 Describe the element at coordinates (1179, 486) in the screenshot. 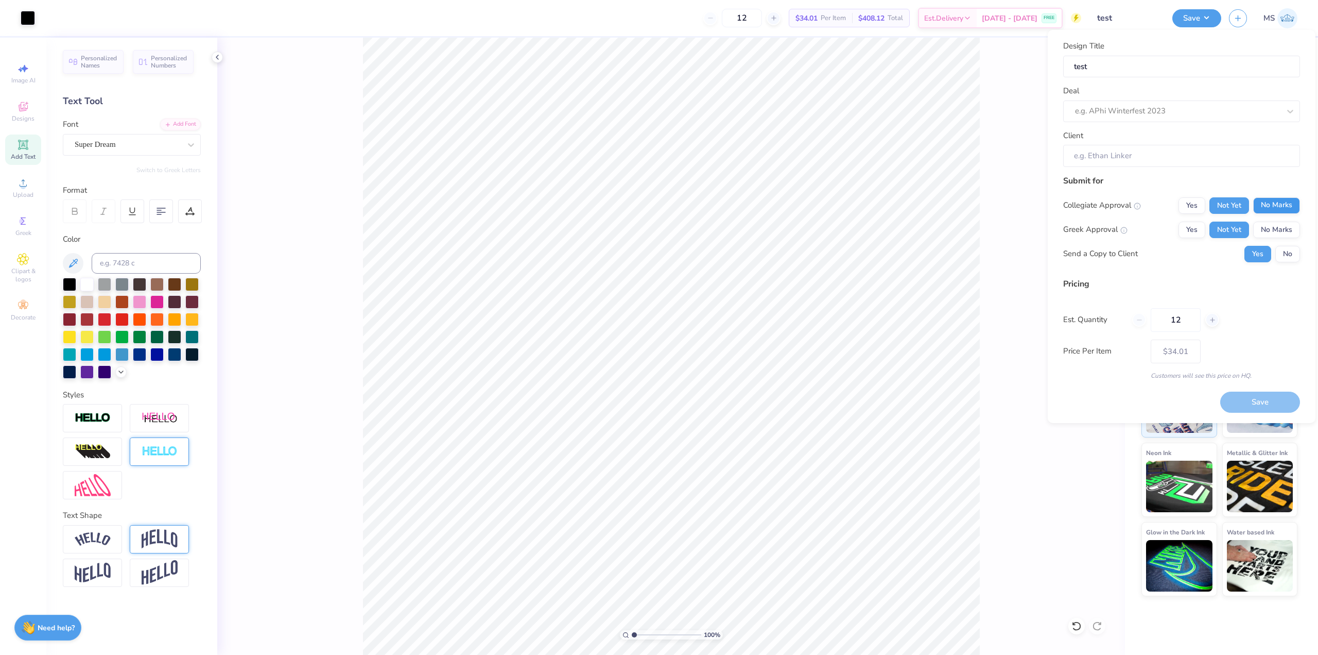

I see `img: Neon Ink` at that location.